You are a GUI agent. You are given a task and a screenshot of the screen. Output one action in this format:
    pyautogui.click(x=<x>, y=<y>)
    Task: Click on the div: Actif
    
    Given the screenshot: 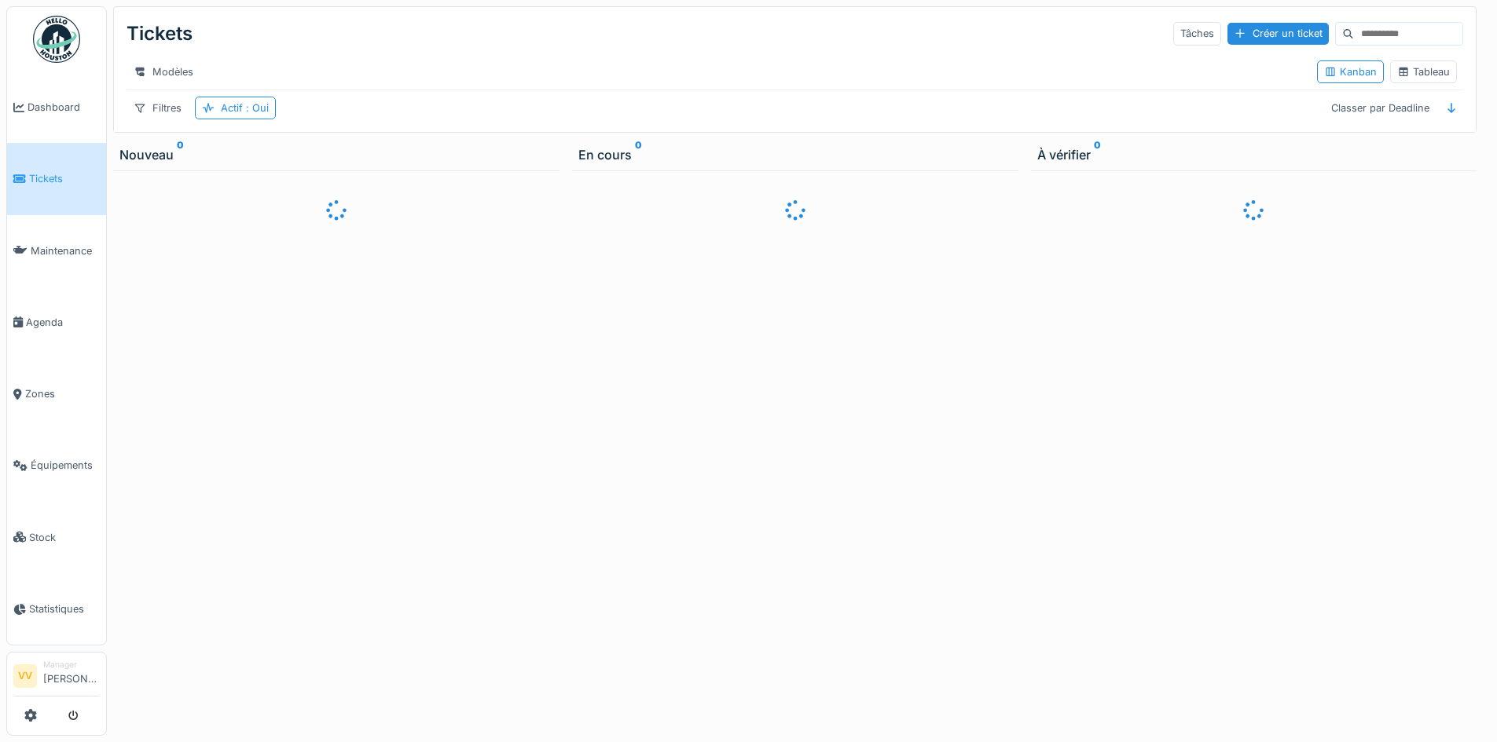 What is the action you would take?
    pyautogui.click(x=244, y=108)
    